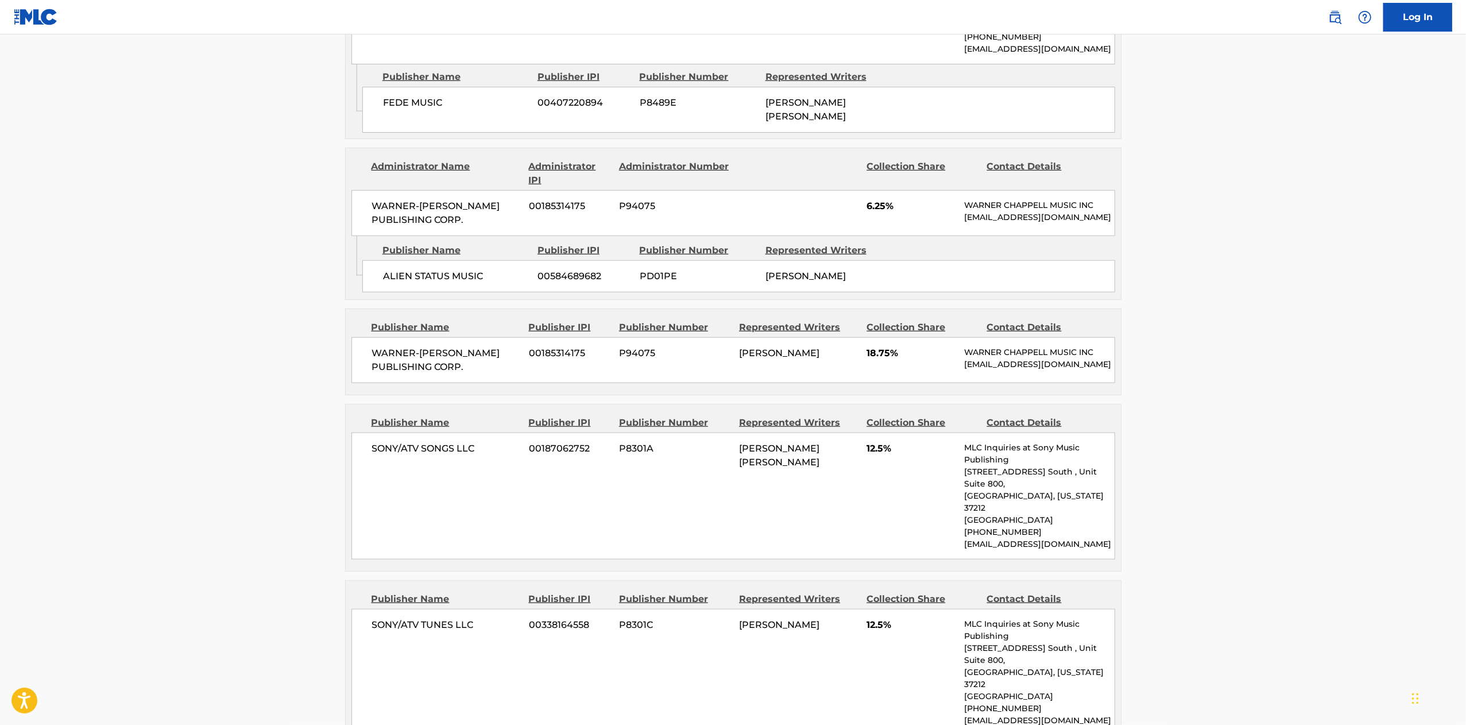 The height and width of the screenshot is (725, 1466). What do you see at coordinates (675, 625) in the screenshot?
I see `span: P8301C` at bounding box center [675, 625].